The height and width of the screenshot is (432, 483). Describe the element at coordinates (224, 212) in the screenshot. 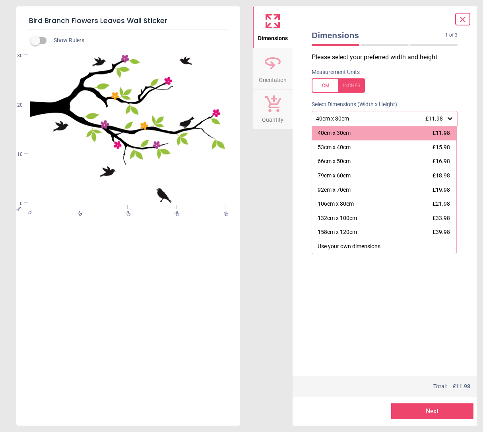

I see `span: 40` at that location.